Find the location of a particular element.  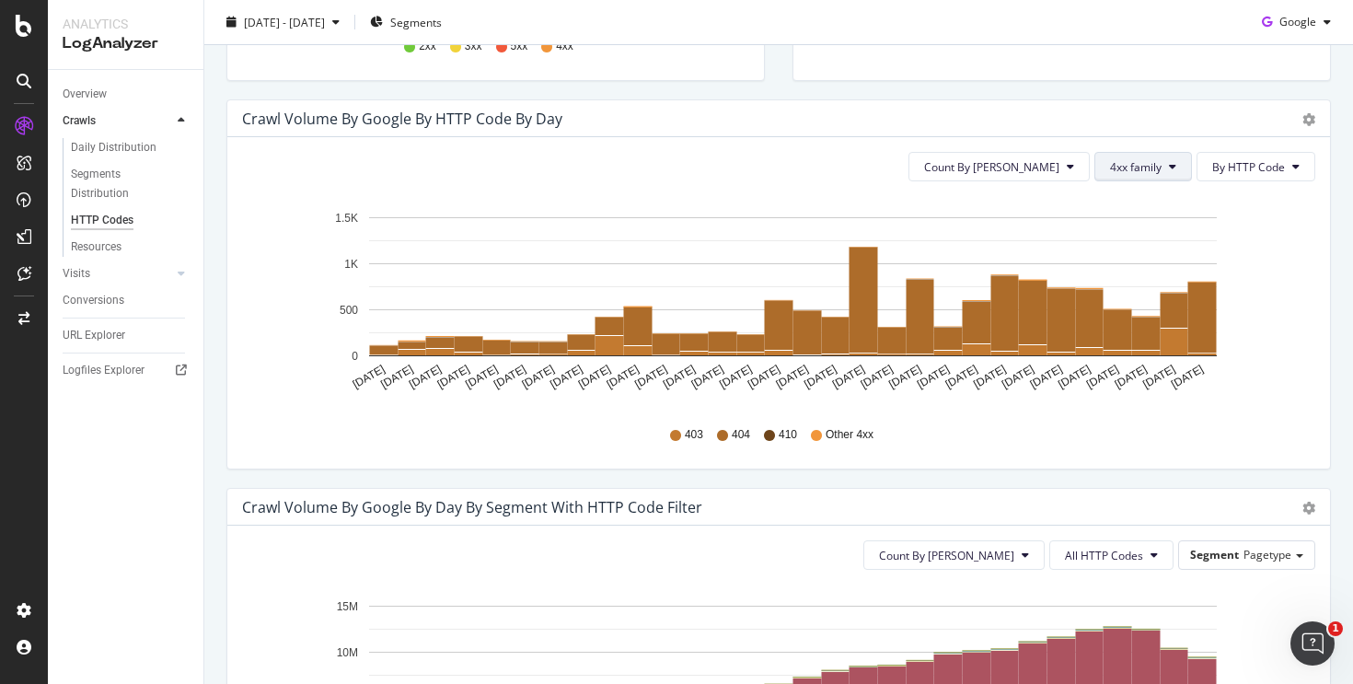

div: URL Explorer is located at coordinates (94, 335).